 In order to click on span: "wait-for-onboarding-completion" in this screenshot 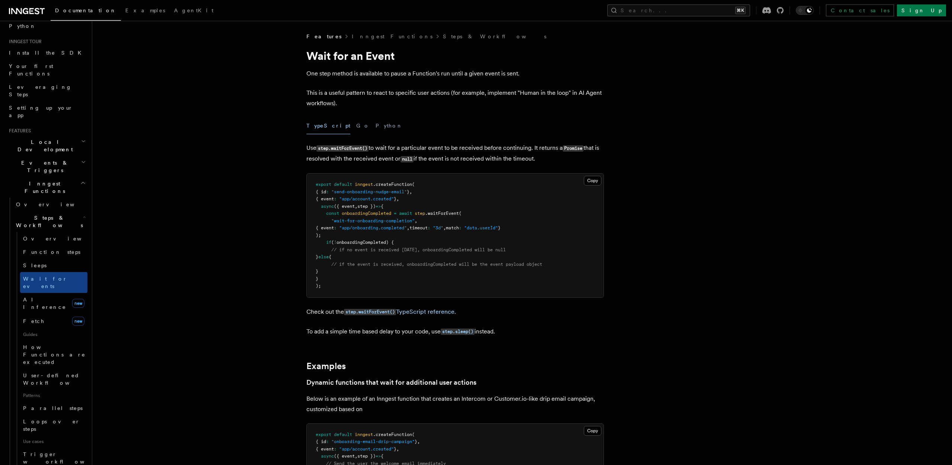, I will do `click(373, 221)`.